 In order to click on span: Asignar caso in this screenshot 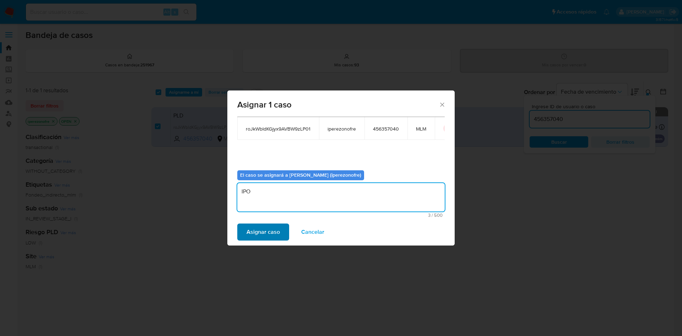, I will do `click(263, 232)`.